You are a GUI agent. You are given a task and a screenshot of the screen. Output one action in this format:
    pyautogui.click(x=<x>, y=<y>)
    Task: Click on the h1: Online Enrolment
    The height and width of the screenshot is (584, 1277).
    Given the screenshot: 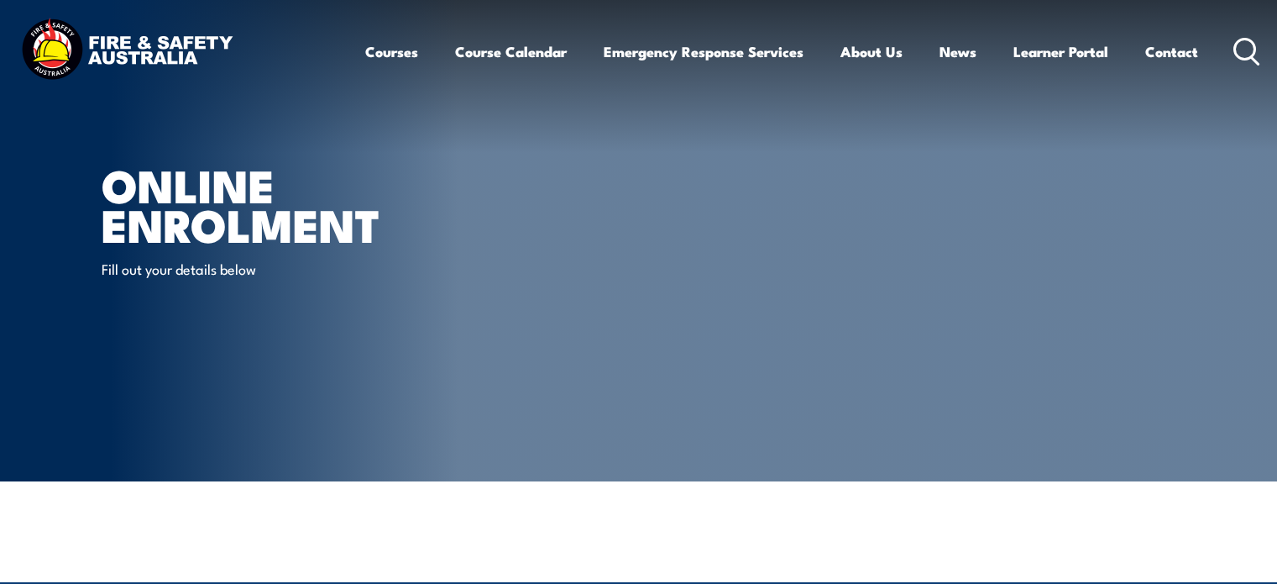 What is the action you would take?
    pyautogui.click(x=309, y=203)
    